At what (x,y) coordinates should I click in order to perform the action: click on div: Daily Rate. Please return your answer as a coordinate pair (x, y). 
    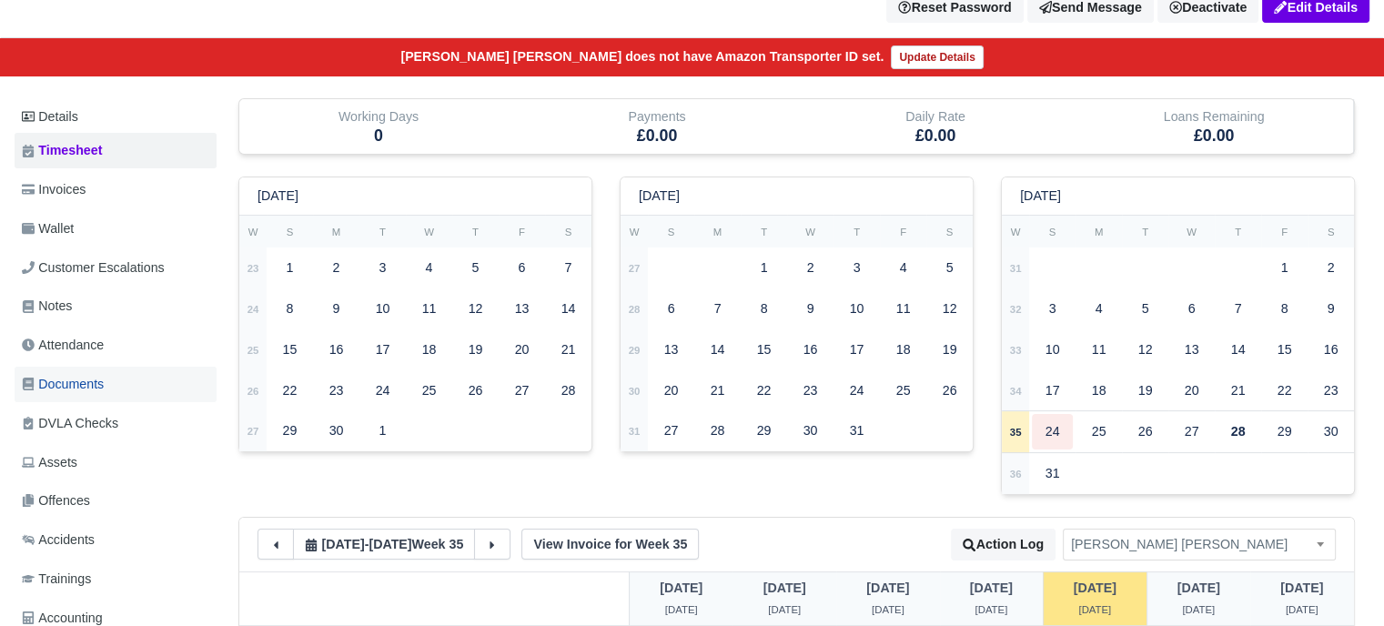
    Looking at the image, I should click on (936, 116).